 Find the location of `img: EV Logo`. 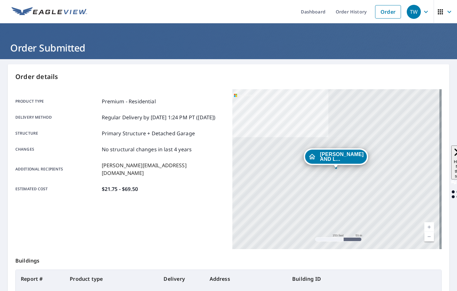

img: EV Logo is located at coordinates (49, 12).